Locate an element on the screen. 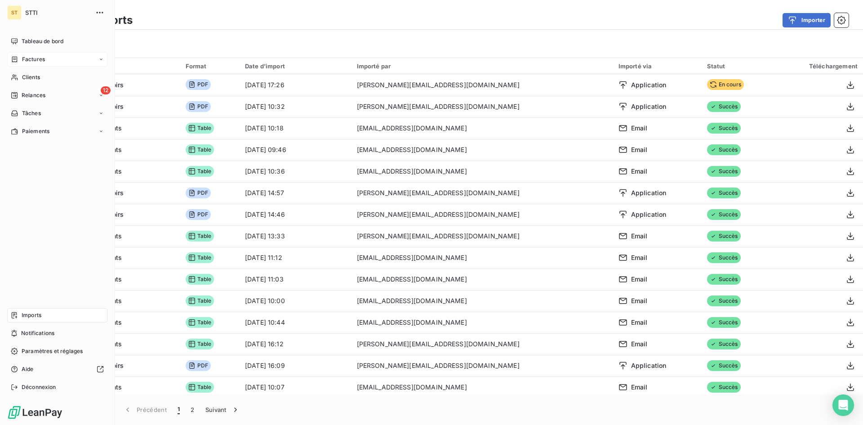 The height and width of the screenshot is (425, 863). span: Tableau de bord is located at coordinates (42, 41).